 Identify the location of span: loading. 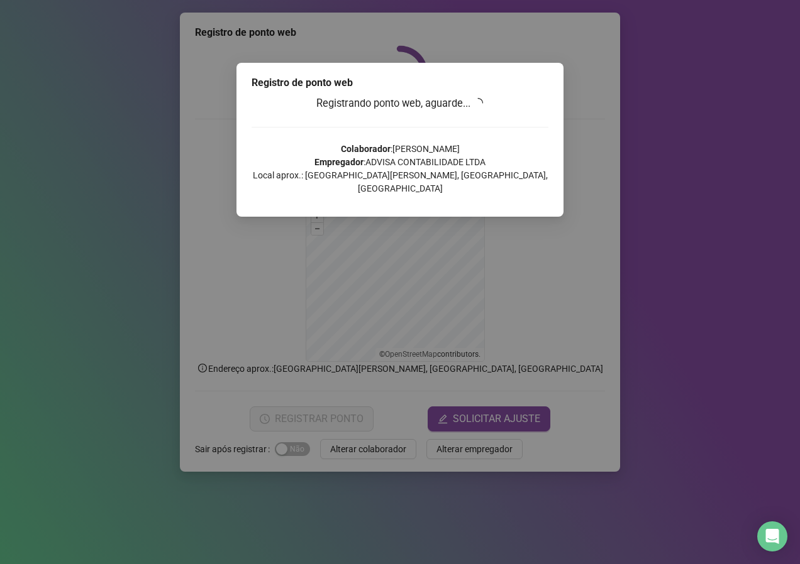
(478, 102).